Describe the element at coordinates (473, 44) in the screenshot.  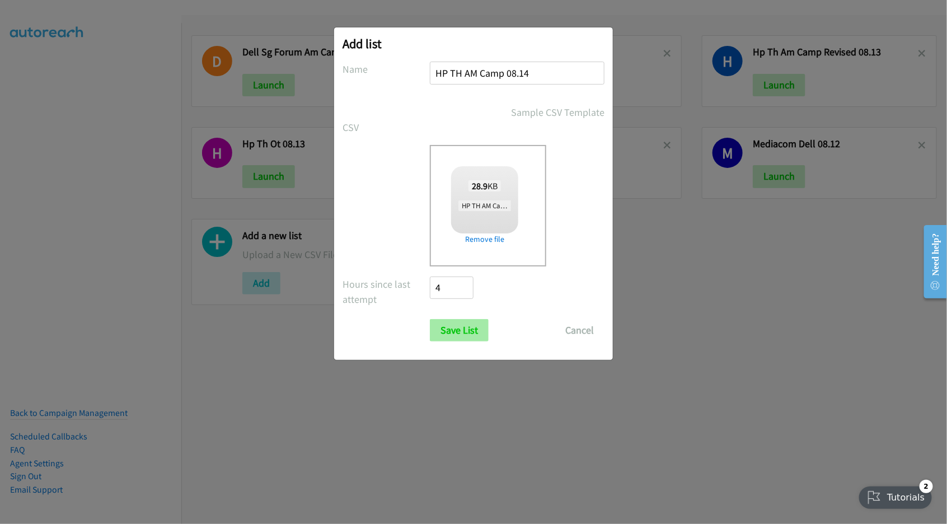
I see `h2: Add list` at that location.